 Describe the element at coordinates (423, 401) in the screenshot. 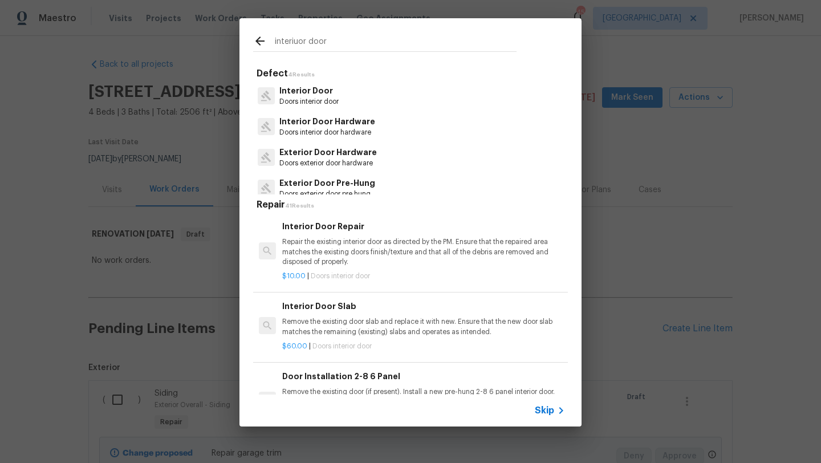

I see `p: Remove the existing door (if present). Install a new pre-hung 2-8 6 panel interior door. Ensure t...` at that location.